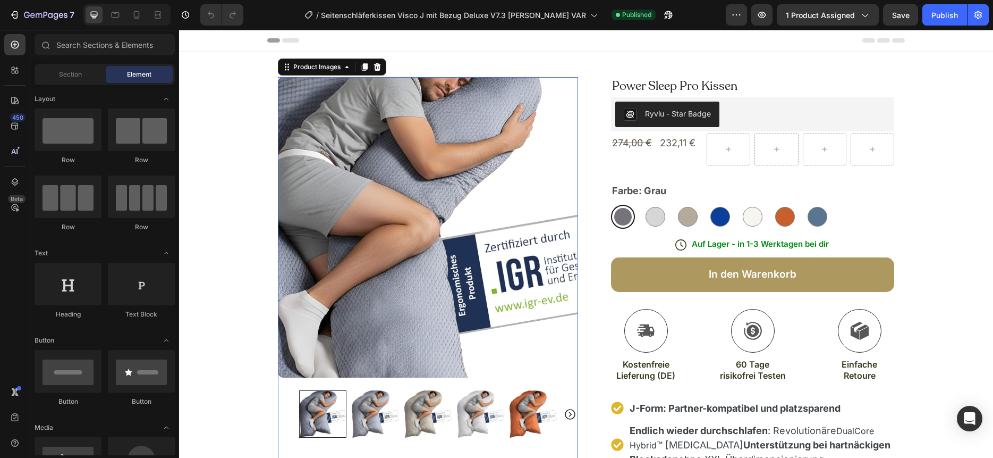  Describe the element at coordinates (139, 74) in the screenshot. I see `span: Element` at that location.